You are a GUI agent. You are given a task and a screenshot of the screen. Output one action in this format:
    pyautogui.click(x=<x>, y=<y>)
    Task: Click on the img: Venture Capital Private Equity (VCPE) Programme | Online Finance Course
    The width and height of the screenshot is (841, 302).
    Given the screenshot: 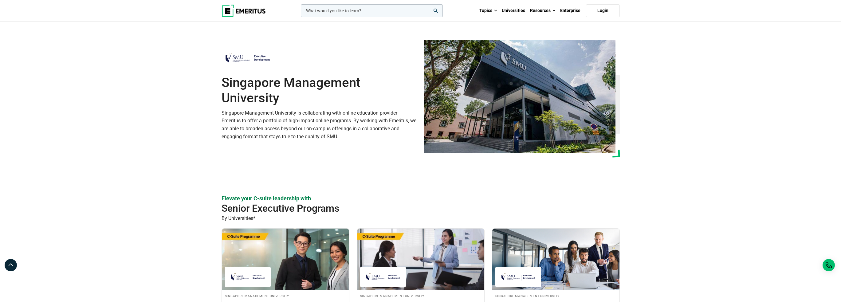 What is the action you would take?
    pyautogui.click(x=556, y=259)
    